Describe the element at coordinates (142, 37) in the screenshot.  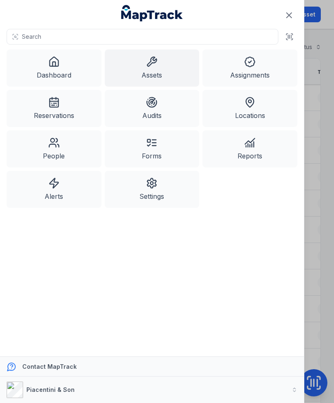
I see `button: Search` at that location.